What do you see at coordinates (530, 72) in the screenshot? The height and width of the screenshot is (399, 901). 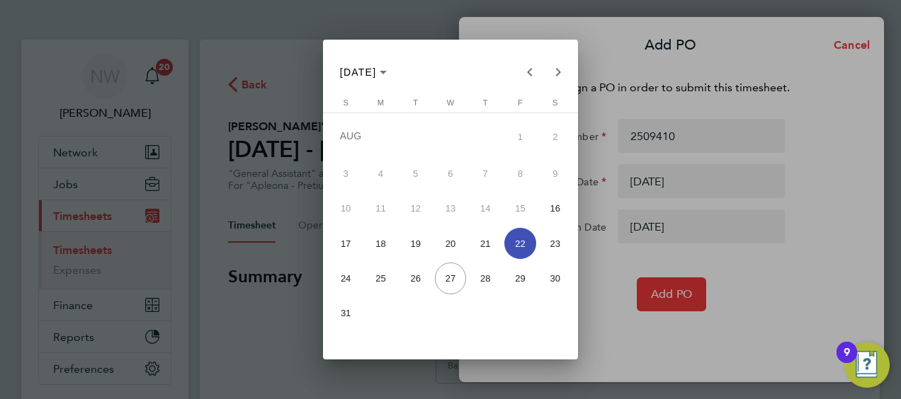 I see `button: Previous month` at bounding box center [530, 72].